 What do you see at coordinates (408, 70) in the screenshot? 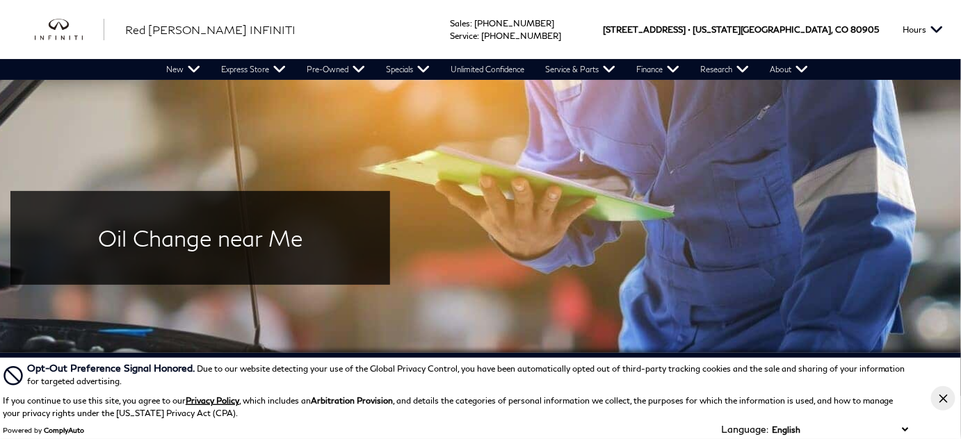
I see `a: Specials` at bounding box center [408, 70].